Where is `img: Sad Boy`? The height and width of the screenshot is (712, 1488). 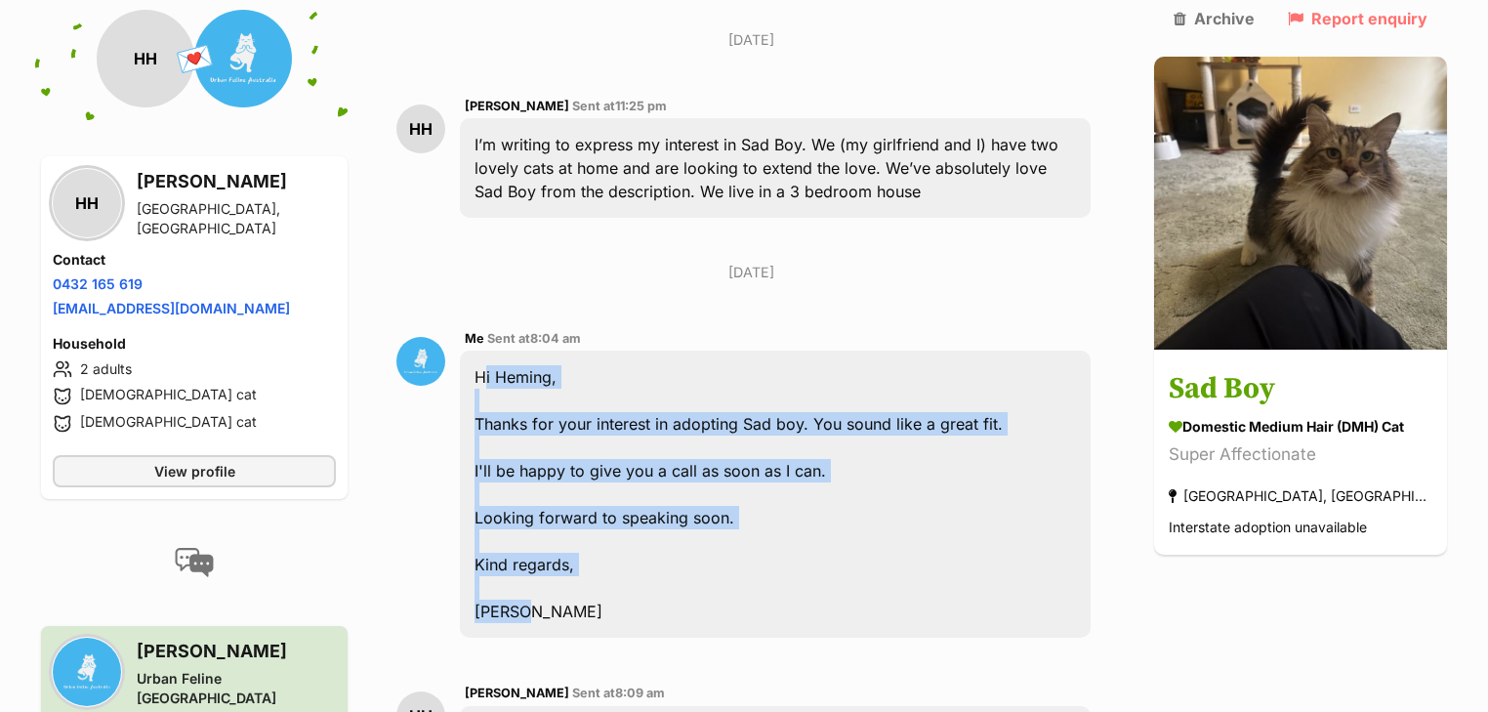 img: Sad Boy is located at coordinates (1301, 203).